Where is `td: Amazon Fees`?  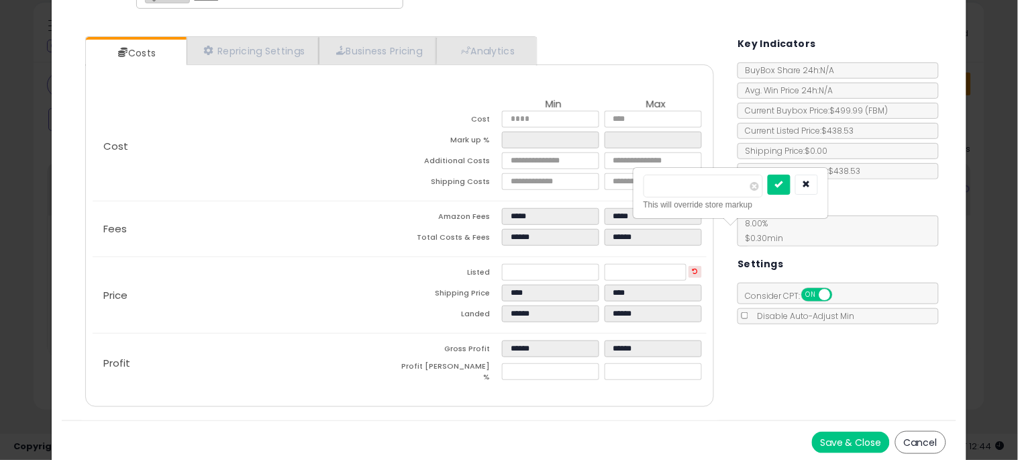
td: Amazon Fees is located at coordinates (451, 218).